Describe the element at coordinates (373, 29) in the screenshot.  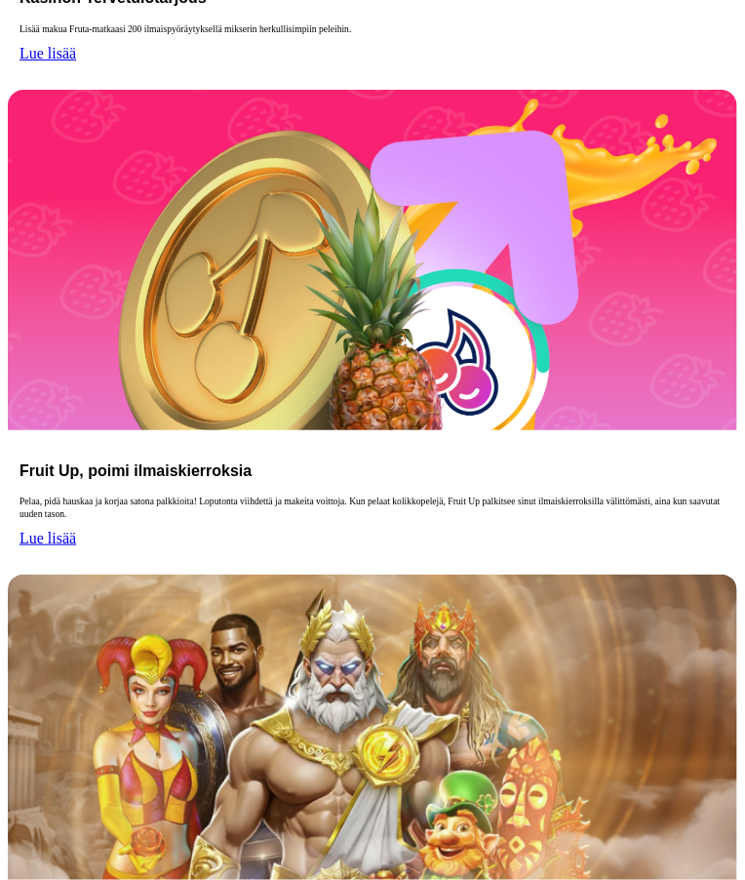
I see `p: Lisää makua Fruta-matkaasi 200 ilmaispyöräytyksellä mikserin herkullisimpiin peleihin.` at that location.